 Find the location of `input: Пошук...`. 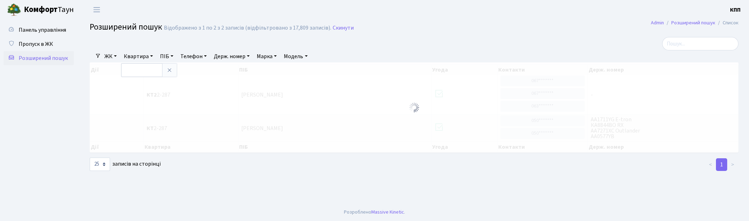

input: Пошук... is located at coordinates (700, 44).